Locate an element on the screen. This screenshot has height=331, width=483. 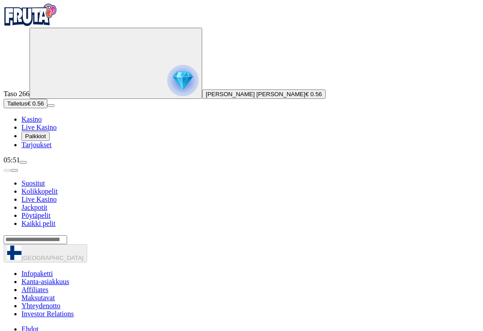
a: Kolikkopelit is located at coordinates (39, 191).